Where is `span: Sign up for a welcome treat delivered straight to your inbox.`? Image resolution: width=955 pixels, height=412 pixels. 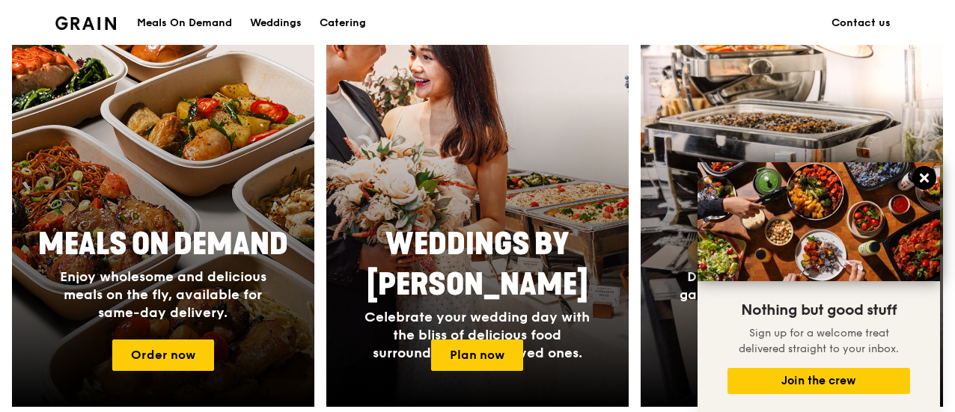
span: Sign up for a welcome treat delivered straight to your inbox. is located at coordinates (819, 341).